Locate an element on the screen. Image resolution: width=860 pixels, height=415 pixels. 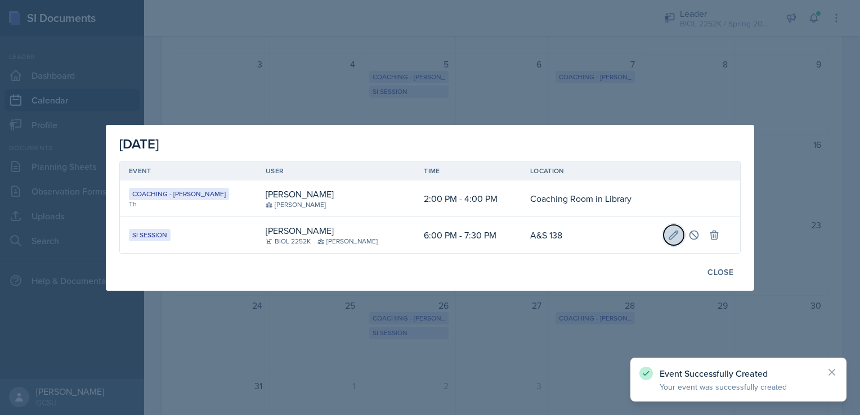
td: 6:00 PM - 7:30 PM is located at coordinates (468, 235).